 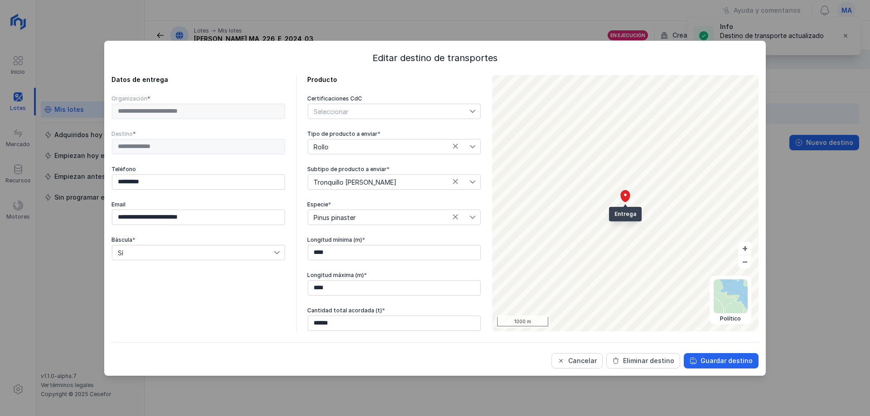 I want to click on div: Producto, so click(x=394, y=80).